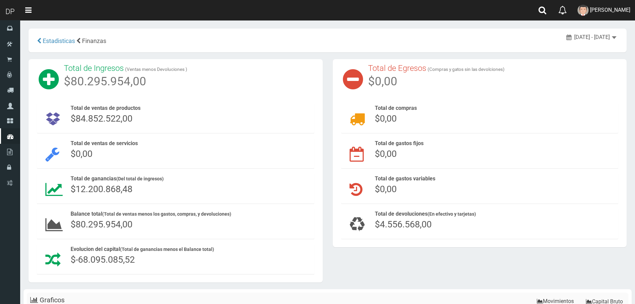 This screenshot has height=304, width=635. Describe the element at coordinates (142, 249) in the screenshot. I see `span: Evolucion del capital` at that location.